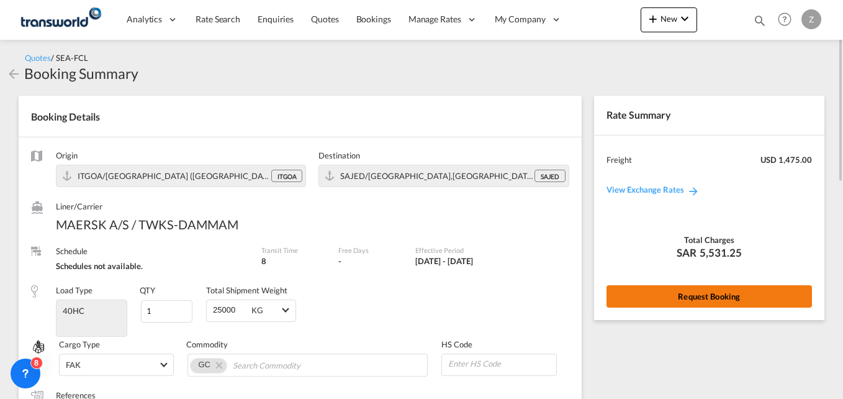 This screenshot has height=399, width=843. What do you see at coordinates (60, 19) in the screenshot?
I see `img: 1a84b2306ded11f09c1219774cd0a0fe.png` at bounding box center [60, 19].